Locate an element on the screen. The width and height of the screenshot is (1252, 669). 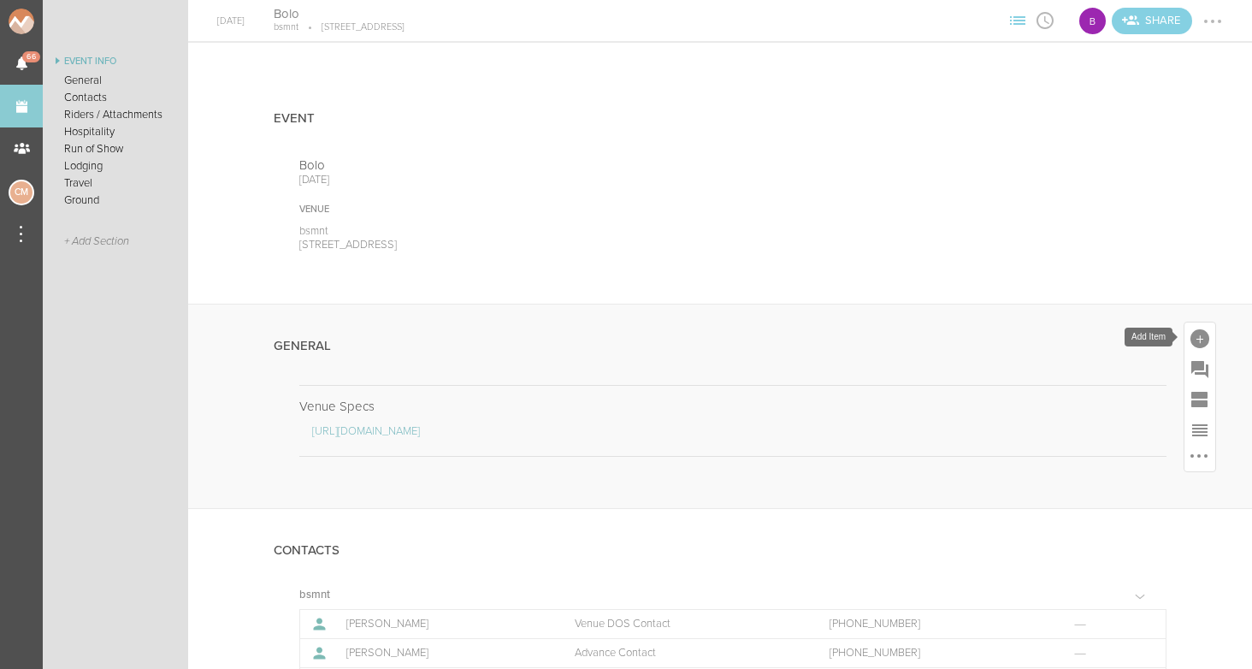
span: View Sections is located at coordinates (1018, 20).